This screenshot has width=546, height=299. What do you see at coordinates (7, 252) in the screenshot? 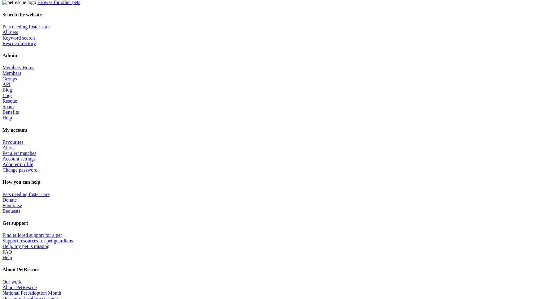
I see `a: FAQ` at bounding box center [7, 252].